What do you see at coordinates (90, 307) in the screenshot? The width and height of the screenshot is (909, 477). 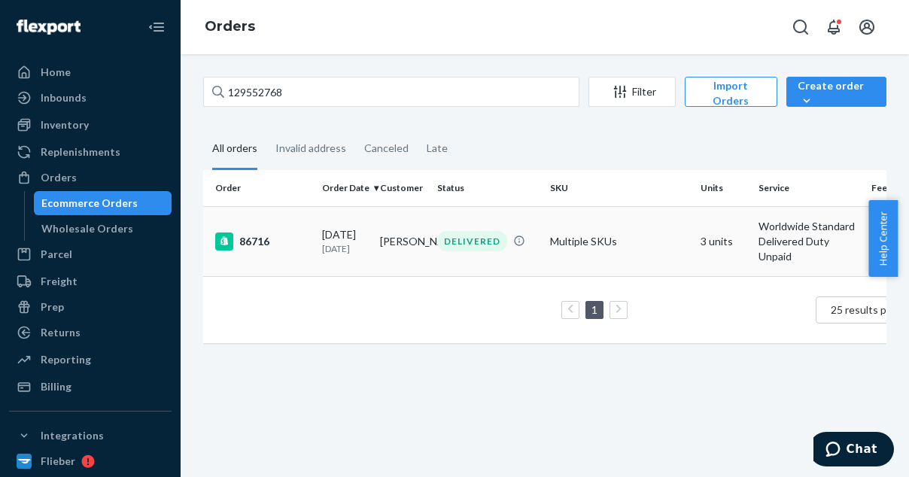 I see `a: Prep` at bounding box center [90, 307].